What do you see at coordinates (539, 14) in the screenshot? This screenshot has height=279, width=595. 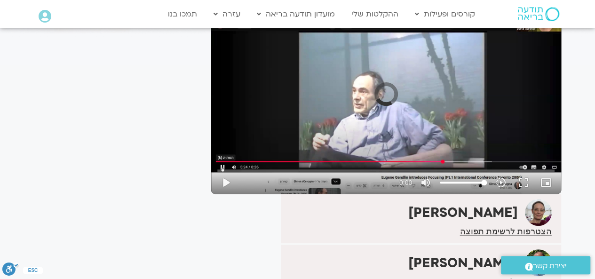 I see `img: תודעה בריאה` at bounding box center [539, 14].